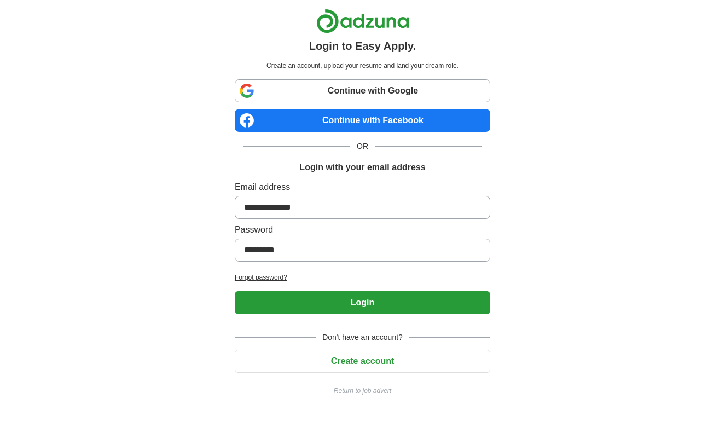  I want to click on a: Create account, so click(362, 361).